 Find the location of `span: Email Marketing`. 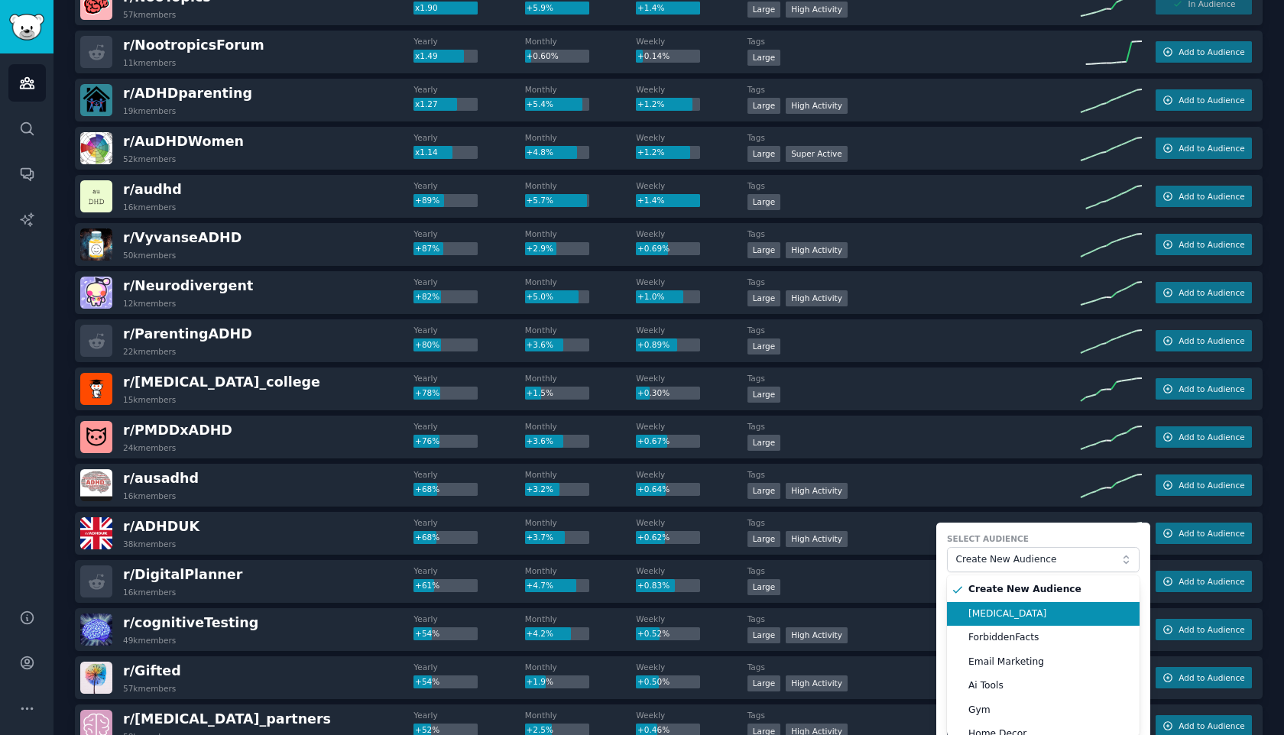

span: Email Marketing is located at coordinates (1048, 662).